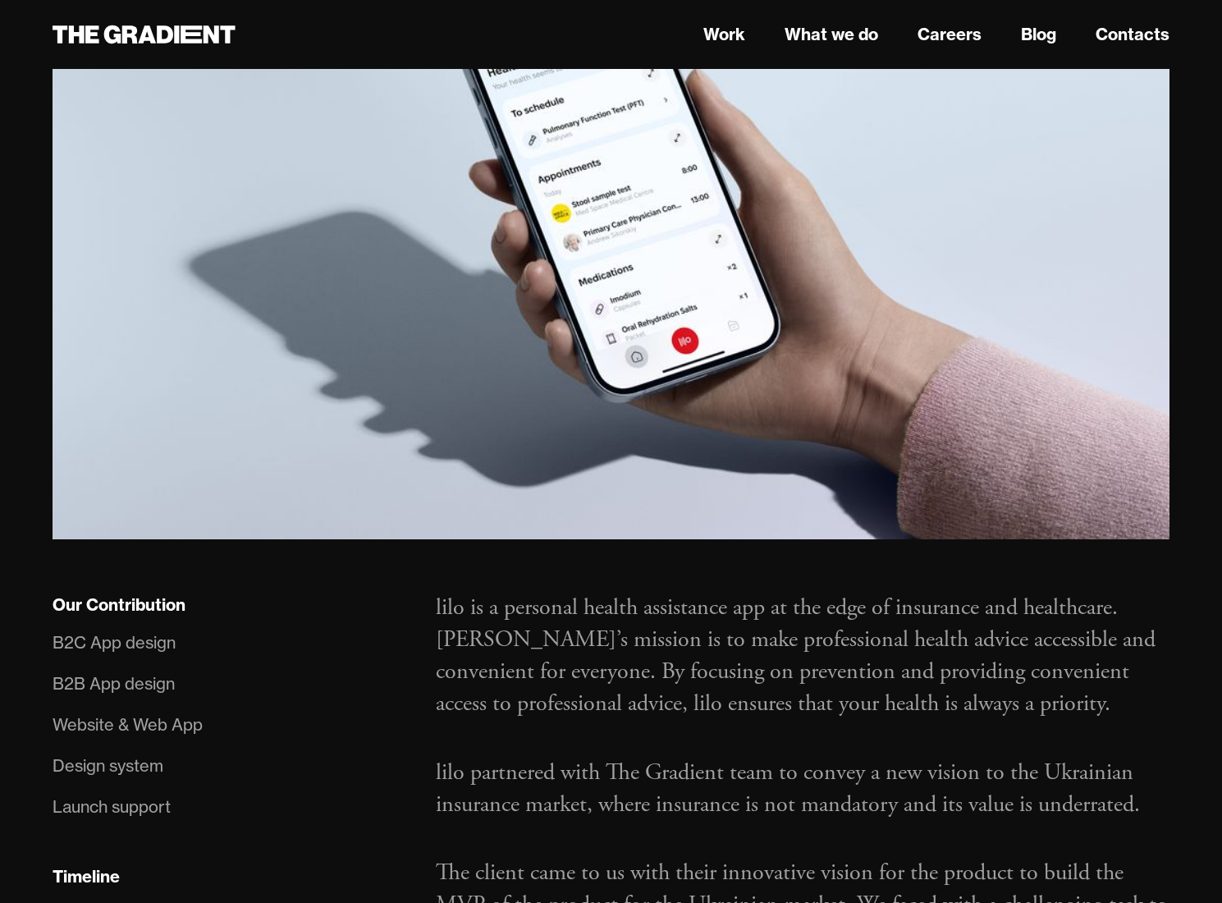  I want to click on a: Work, so click(724, 34).